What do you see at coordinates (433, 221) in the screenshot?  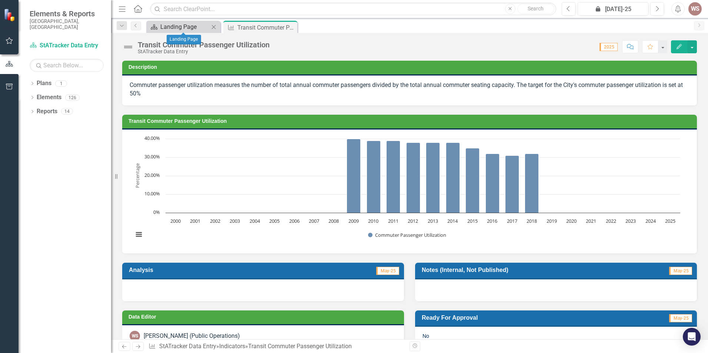 I see `text: 2013` at bounding box center [433, 221].